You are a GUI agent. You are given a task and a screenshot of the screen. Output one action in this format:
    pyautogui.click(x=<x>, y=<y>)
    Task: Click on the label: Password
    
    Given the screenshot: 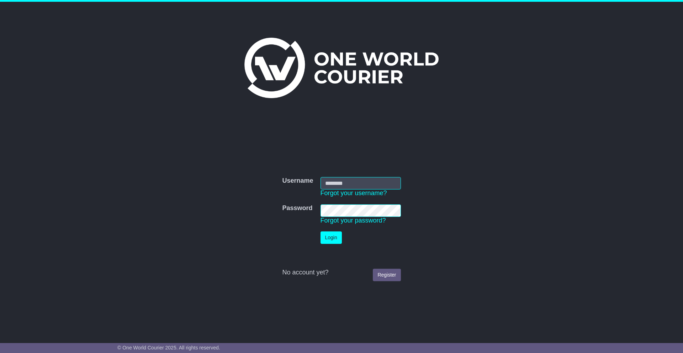 What is the action you would take?
    pyautogui.click(x=297, y=209)
    